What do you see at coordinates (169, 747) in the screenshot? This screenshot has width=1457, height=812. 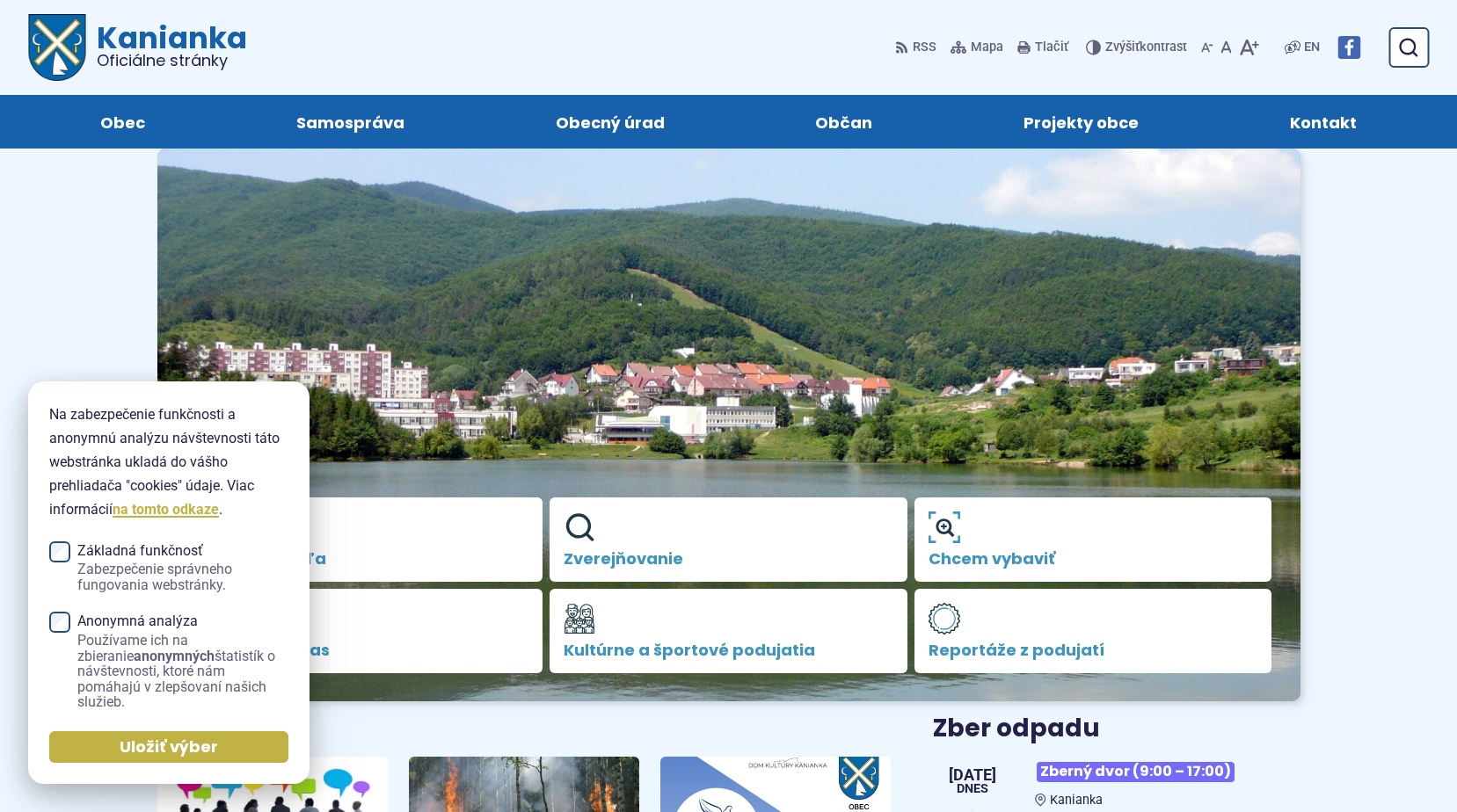 I see `span: Uložiť výber` at bounding box center [169, 747].